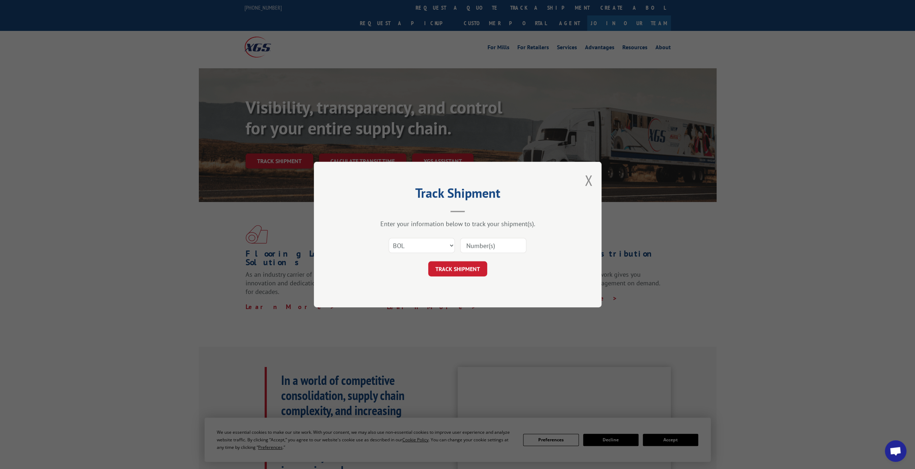 This screenshot has width=915, height=469. I want to click on h2: Track Shipment, so click(458, 195).